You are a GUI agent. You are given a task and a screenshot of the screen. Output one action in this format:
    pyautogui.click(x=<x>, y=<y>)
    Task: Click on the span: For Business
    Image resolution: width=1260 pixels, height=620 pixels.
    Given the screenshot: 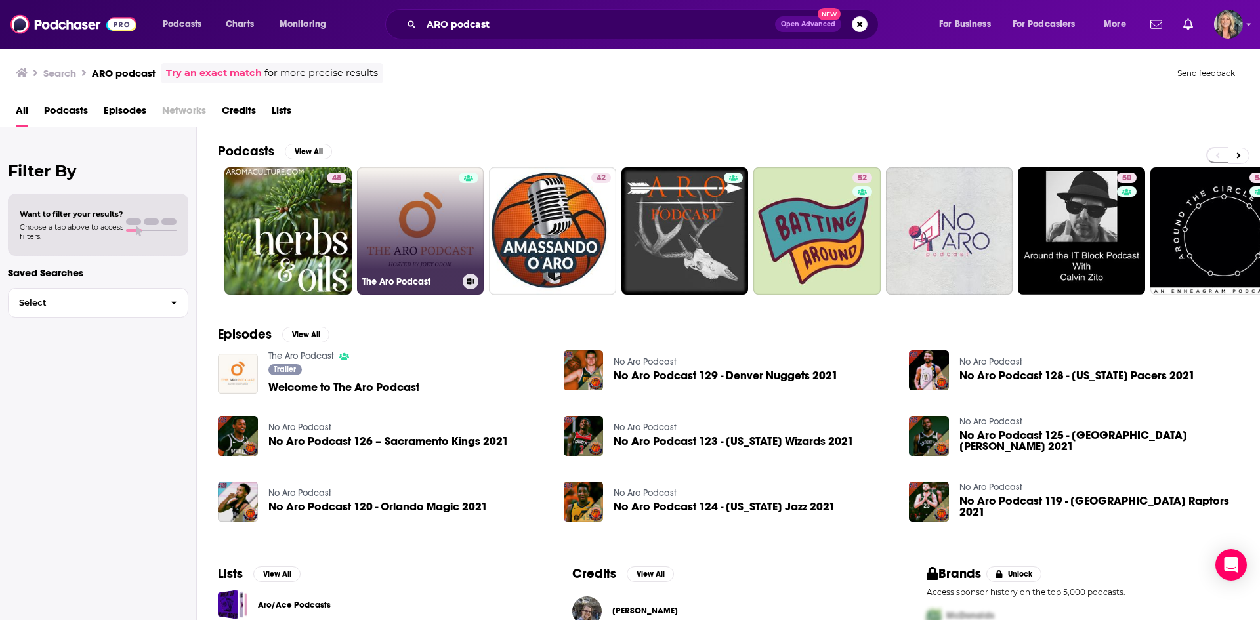 What is the action you would take?
    pyautogui.click(x=965, y=24)
    